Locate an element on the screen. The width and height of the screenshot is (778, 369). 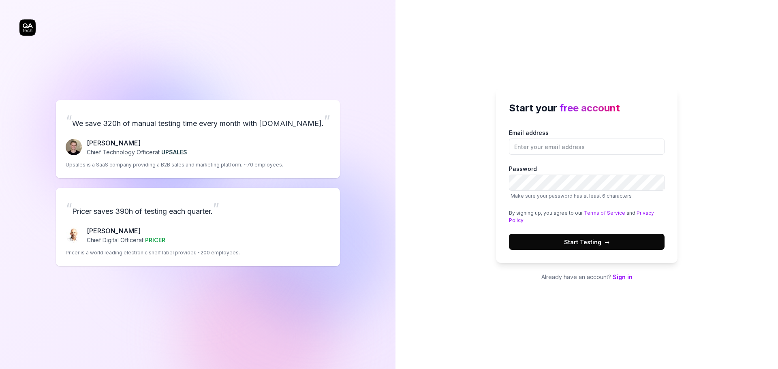
h2: Start your is located at coordinates (587, 108).